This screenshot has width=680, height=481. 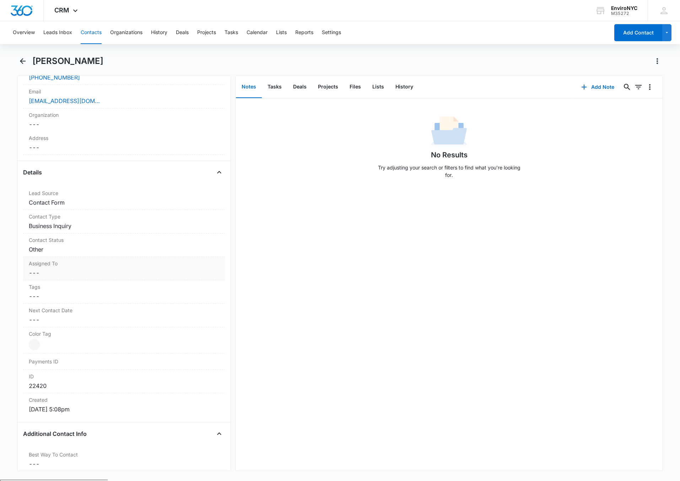 I want to click on label: Organization, so click(x=124, y=115).